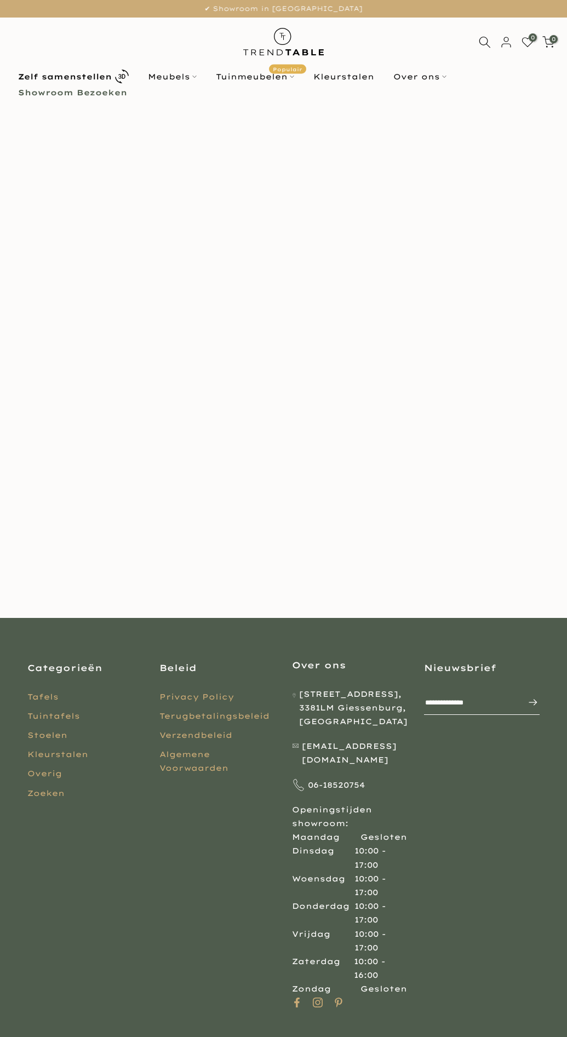 The image size is (567, 1037). I want to click on h3: Beleid, so click(217, 668).